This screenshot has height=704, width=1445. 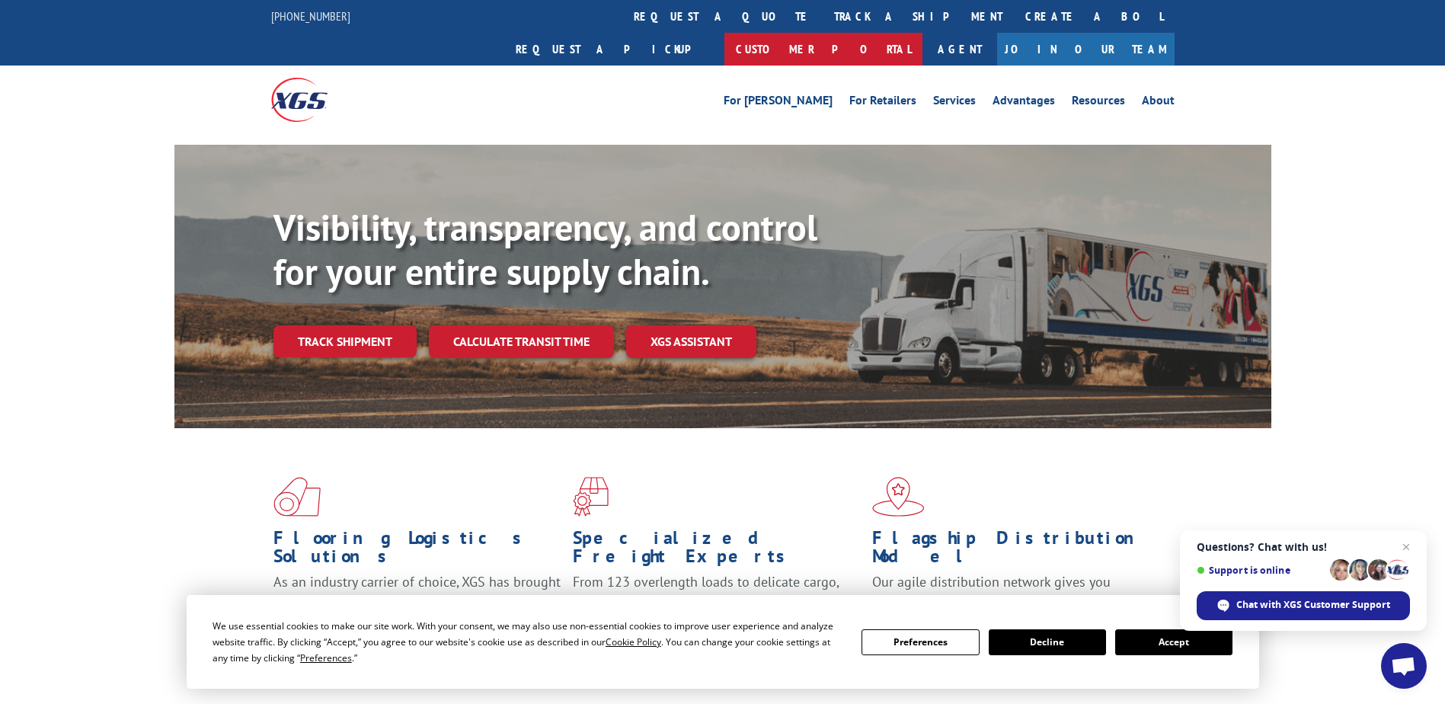 What do you see at coordinates (898, 497) in the screenshot?
I see `img: xgs-icon-flagship-distribution-model-red` at bounding box center [898, 497].